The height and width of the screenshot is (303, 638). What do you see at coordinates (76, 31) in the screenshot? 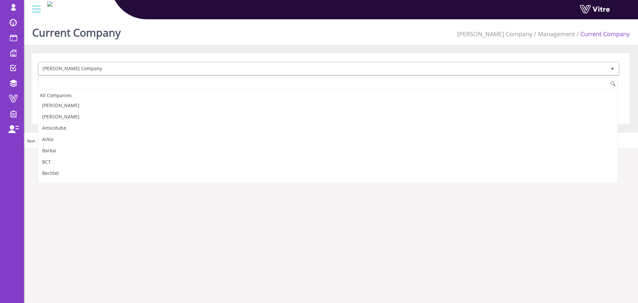
I see `h1: Current Company` at bounding box center [76, 31].